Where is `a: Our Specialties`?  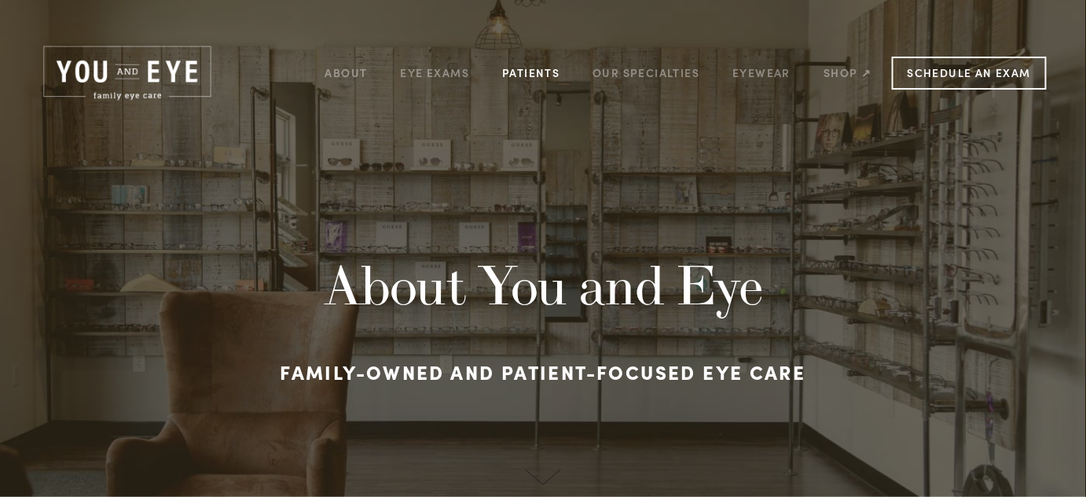 a: Our Specialties is located at coordinates (646, 72).